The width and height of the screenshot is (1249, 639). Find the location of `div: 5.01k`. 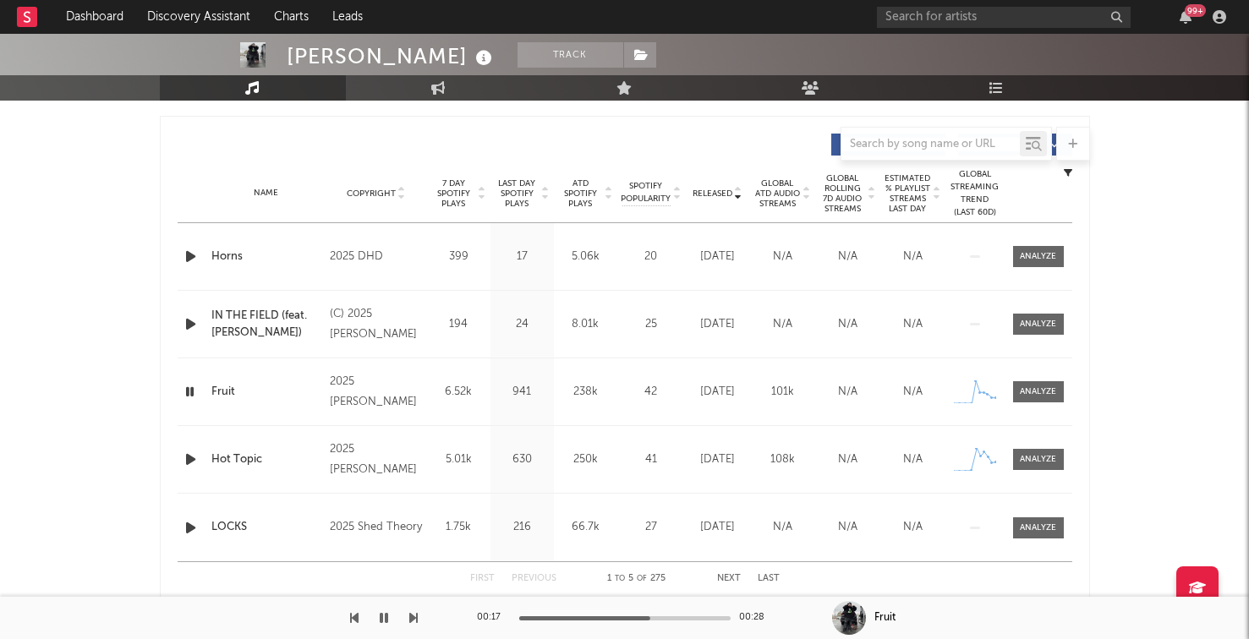

div: 5.01k is located at coordinates (458, 460).